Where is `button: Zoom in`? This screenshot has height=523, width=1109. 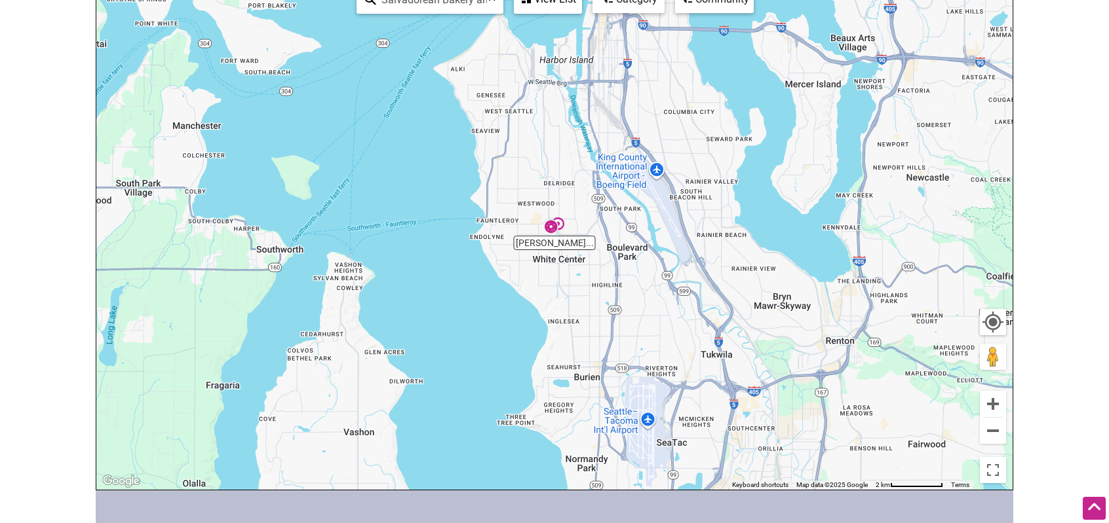
button: Zoom in is located at coordinates (993, 404).